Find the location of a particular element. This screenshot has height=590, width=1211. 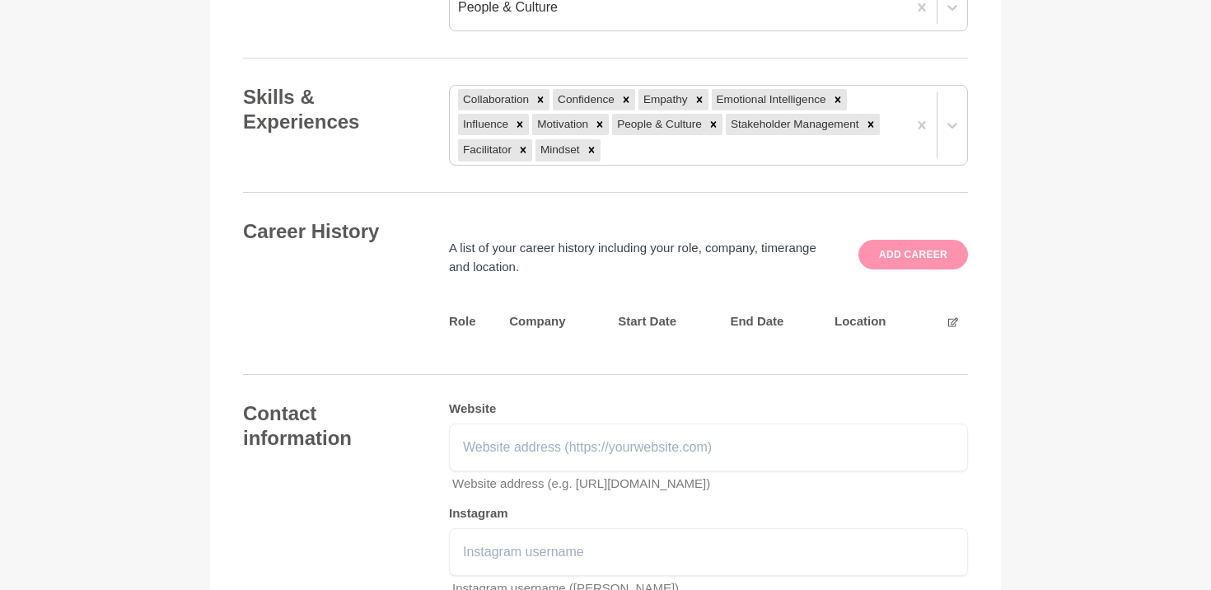

div: People & Culture is located at coordinates (658, 124).